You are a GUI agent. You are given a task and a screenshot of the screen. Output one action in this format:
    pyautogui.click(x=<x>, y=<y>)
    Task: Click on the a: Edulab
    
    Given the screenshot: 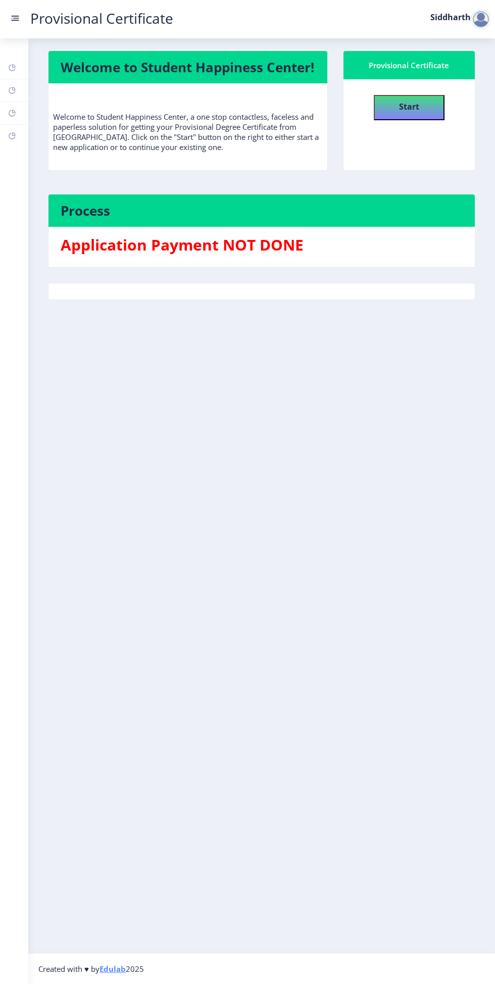 What is the action you would take?
    pyautogui.click(x=113, y=968)
    